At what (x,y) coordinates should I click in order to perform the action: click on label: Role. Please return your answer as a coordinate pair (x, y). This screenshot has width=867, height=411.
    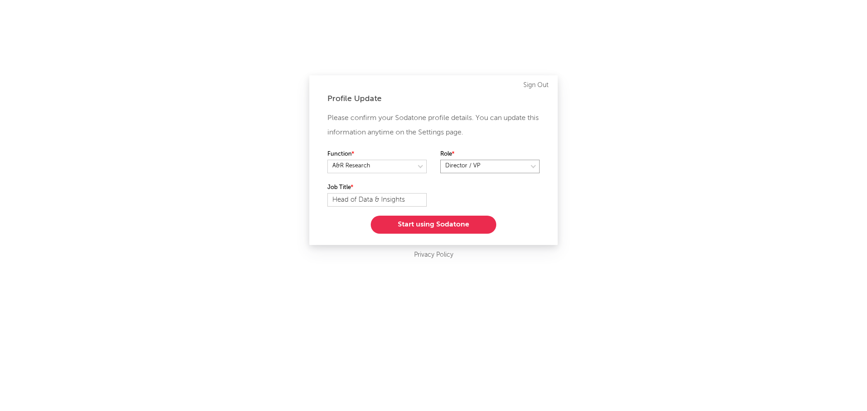
    Looking at the image, I should click on (490, 154).